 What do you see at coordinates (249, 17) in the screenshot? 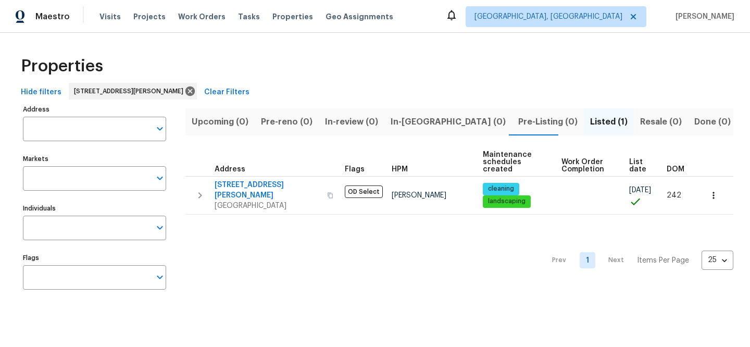
I see `span: Tasks` at bounding box center [249, 17].